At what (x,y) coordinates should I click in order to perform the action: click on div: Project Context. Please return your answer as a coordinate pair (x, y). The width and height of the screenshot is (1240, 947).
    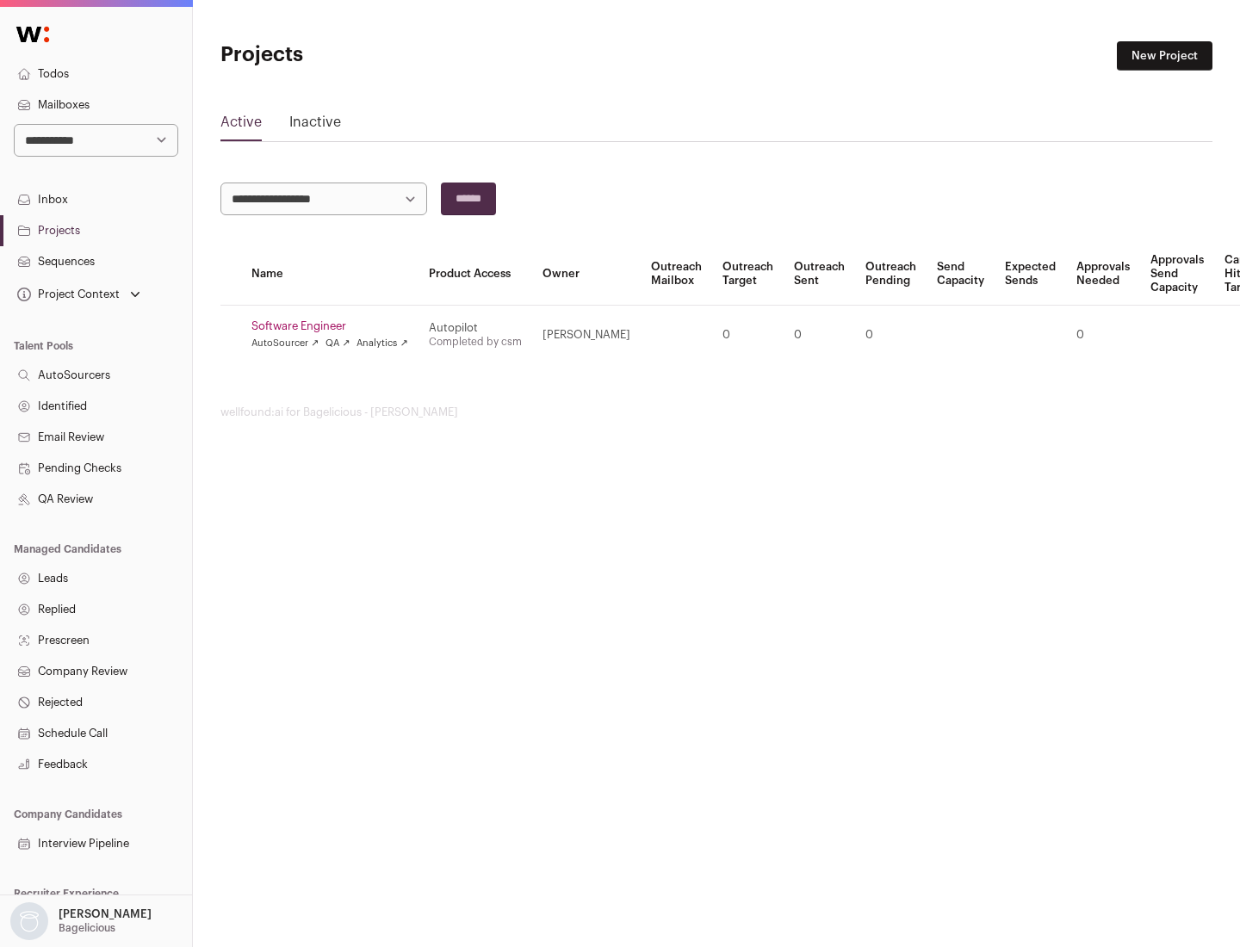
    Looking at the image, I should click on (66, 294).